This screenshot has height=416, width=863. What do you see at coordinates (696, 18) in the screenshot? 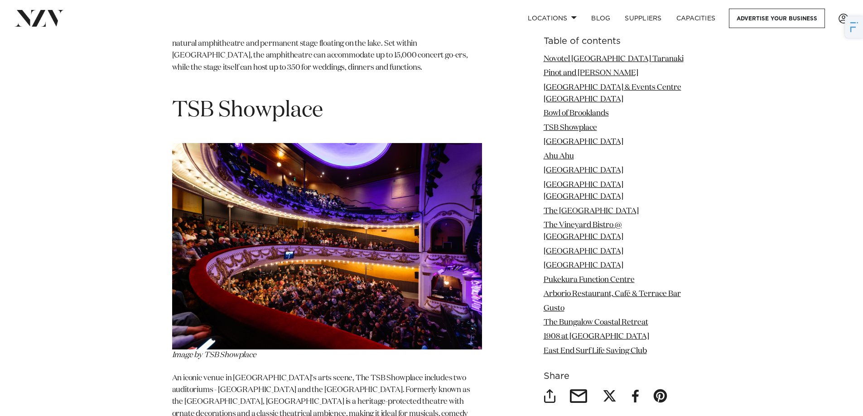
I see `a: Capacities` at bounding box center [696, 18].